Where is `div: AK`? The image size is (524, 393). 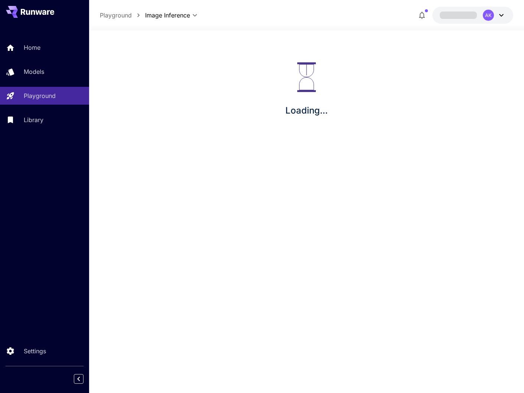
div: AK is located at coordinates (488, 15).